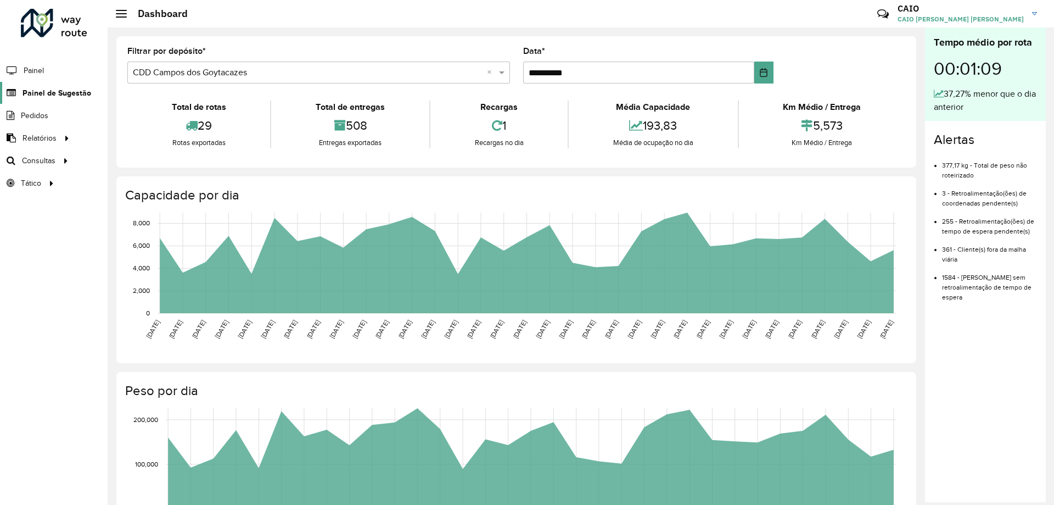 This screenshot has height=505, width=1054. Describe the element at coordinates (653, 125) in the screenshot. I see `div: 193,83` at that location.